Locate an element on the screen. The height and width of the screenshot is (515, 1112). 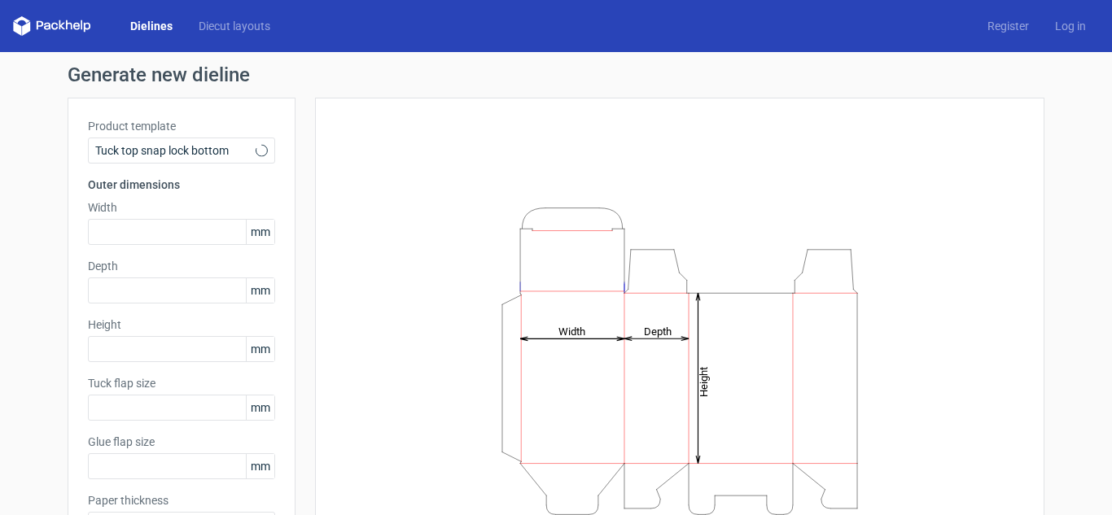
a: Diecut layouts is located at coordinates (234, 26).